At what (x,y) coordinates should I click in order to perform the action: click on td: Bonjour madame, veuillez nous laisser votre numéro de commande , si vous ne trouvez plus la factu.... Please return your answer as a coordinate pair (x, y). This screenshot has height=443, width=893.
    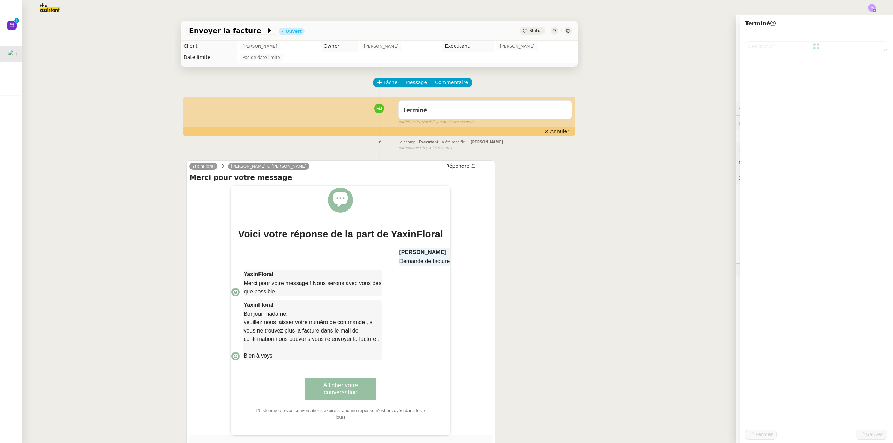
    Looking at the image, I should click on (313, 335).